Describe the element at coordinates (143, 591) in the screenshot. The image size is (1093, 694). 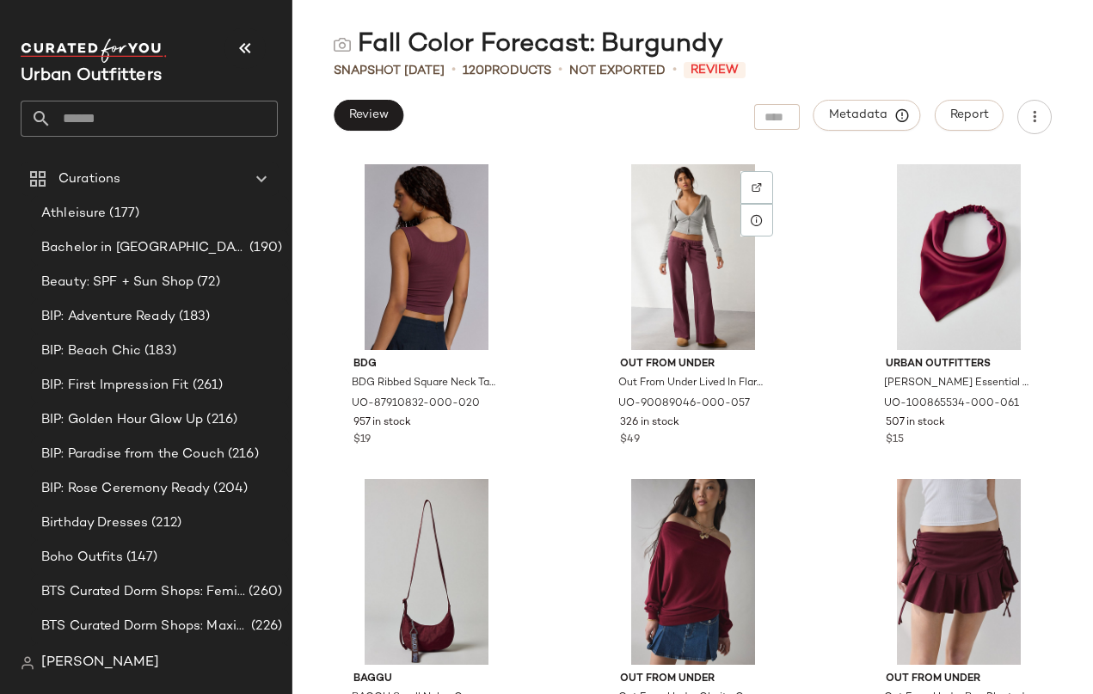
I see `span: BTS Curated Dorm Shops: Feminine` at that location.